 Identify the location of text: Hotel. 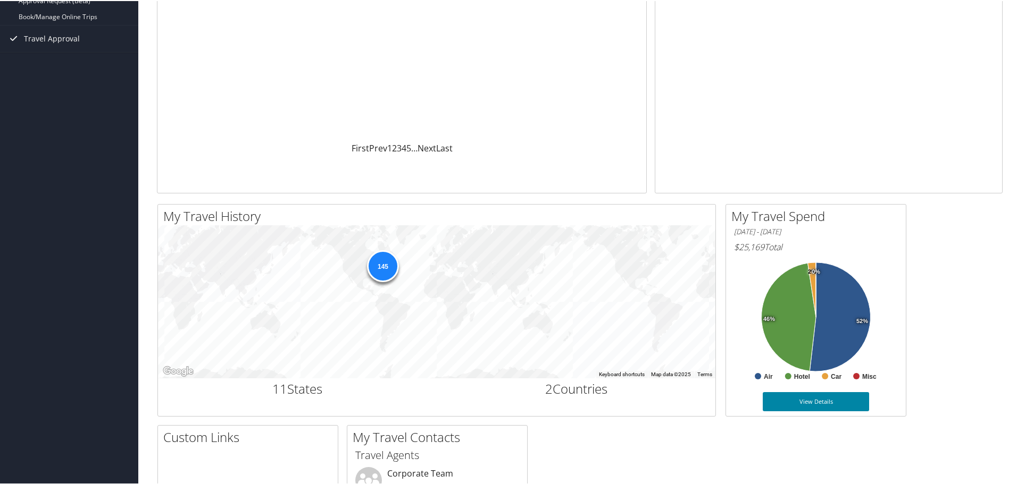
(802, 376).